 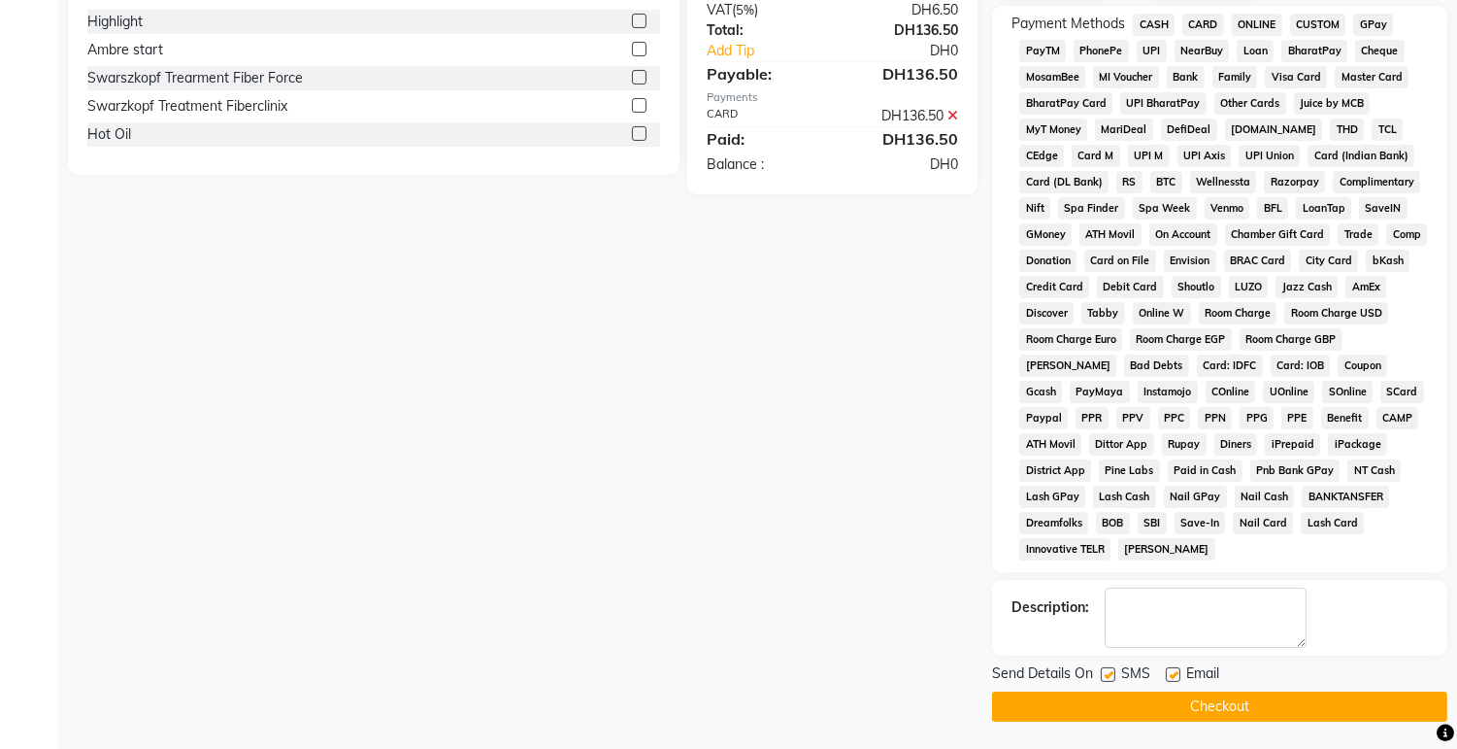 What do you see at coordinates (1377, 182) in the screenshot?
I see `span: Complimentary` at bounding box center [1377, 182].